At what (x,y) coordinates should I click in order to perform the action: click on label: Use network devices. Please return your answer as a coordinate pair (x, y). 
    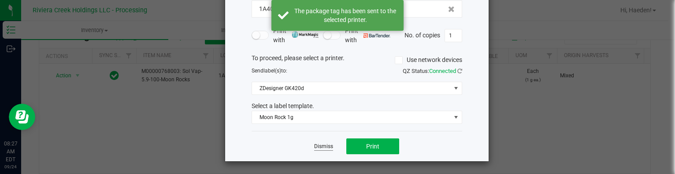
    Looking at the image, I should click on (428, 60).